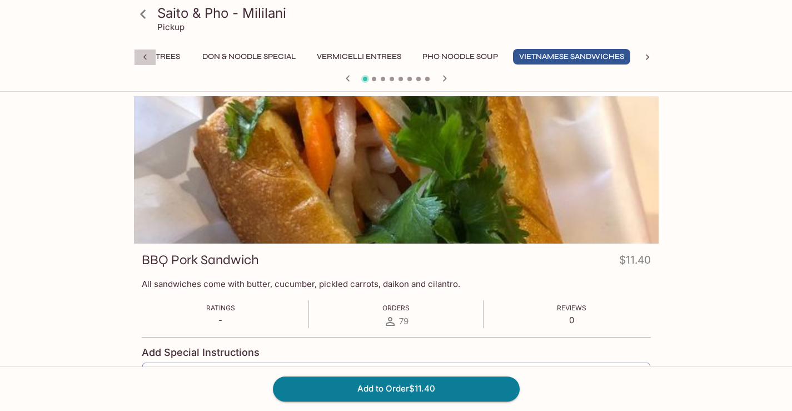 The width and height of the screenshot is (792, 411). What do you see at coordinates (200, 259) in the screenshot?
I see `h3: BBQ Pork Sandwich` at bounding box center [200, 259].